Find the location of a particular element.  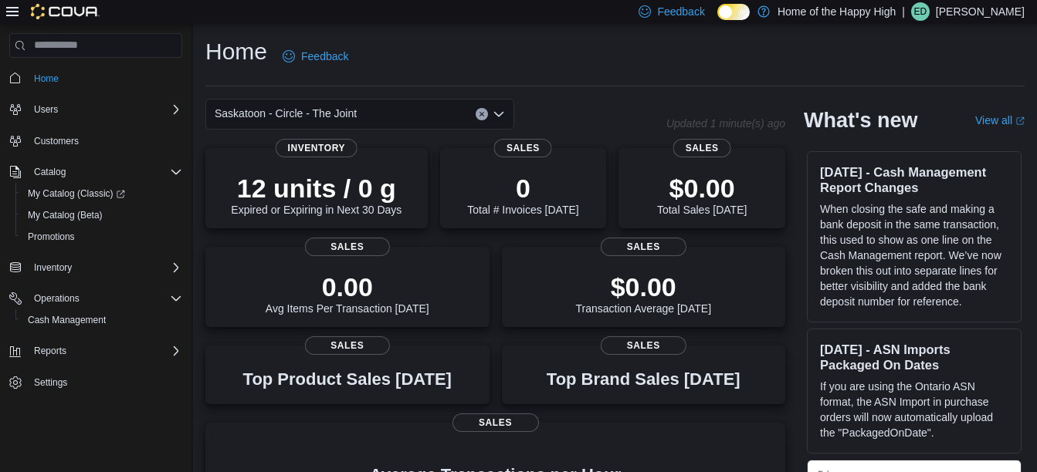

button: Cash Management is located at coordinates (102, 320).